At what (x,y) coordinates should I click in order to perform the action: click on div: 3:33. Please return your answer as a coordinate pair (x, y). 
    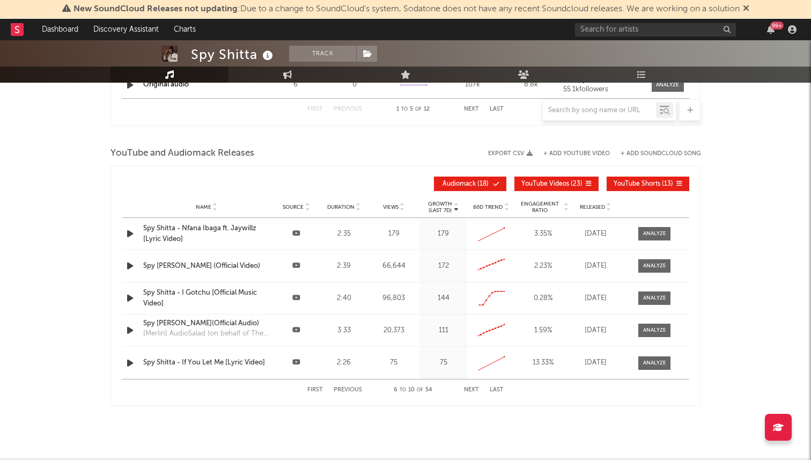
    Looking at the image, I should click on (344, 330).